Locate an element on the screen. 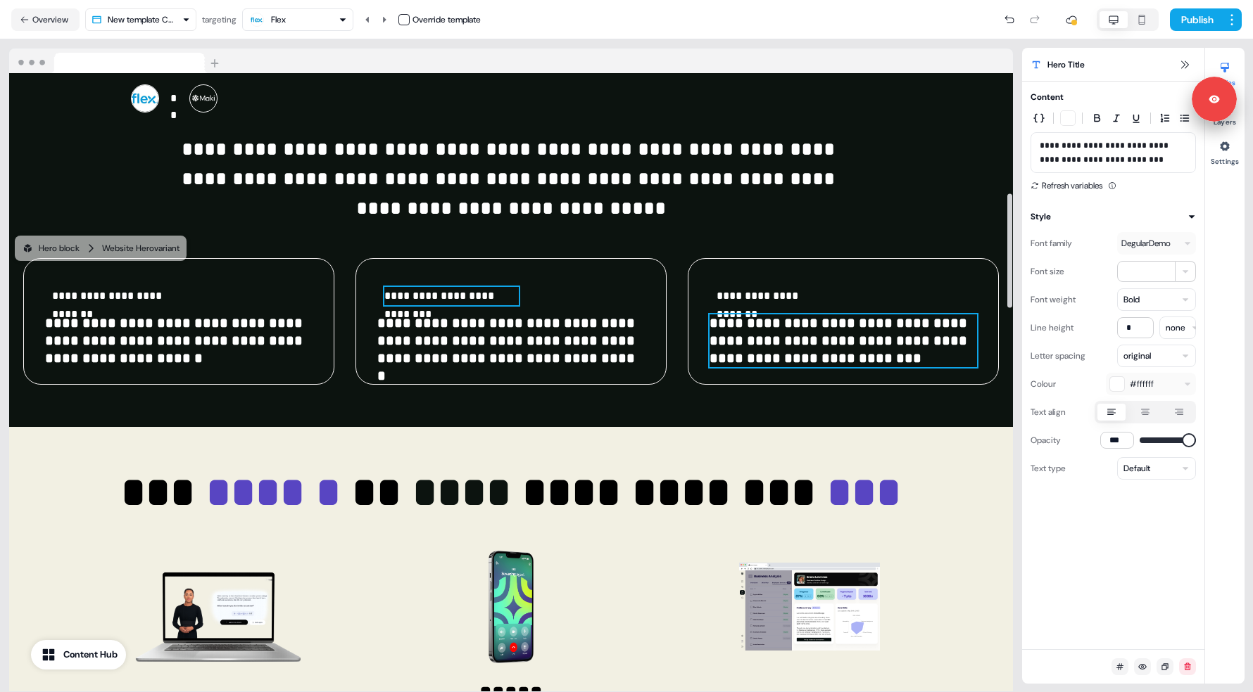  div: none is located at coordinates (1175, 328).